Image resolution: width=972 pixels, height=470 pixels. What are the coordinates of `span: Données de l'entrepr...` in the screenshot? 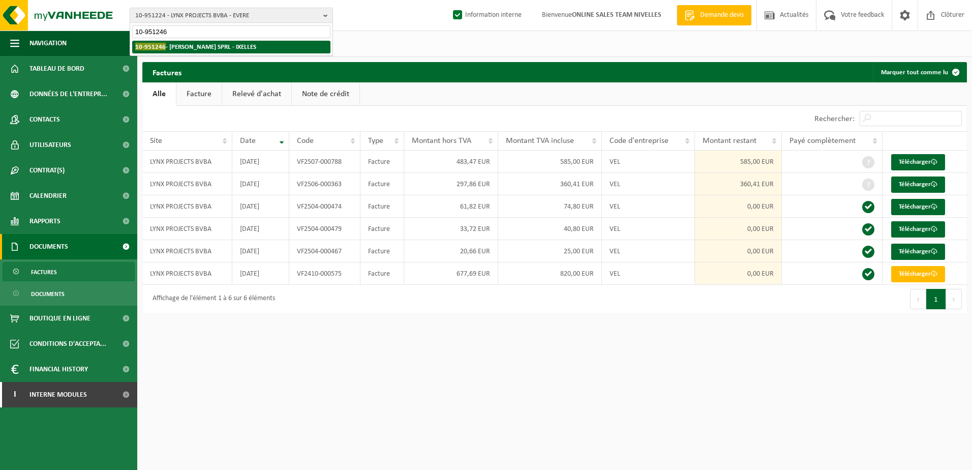 It's located at (68, 94).